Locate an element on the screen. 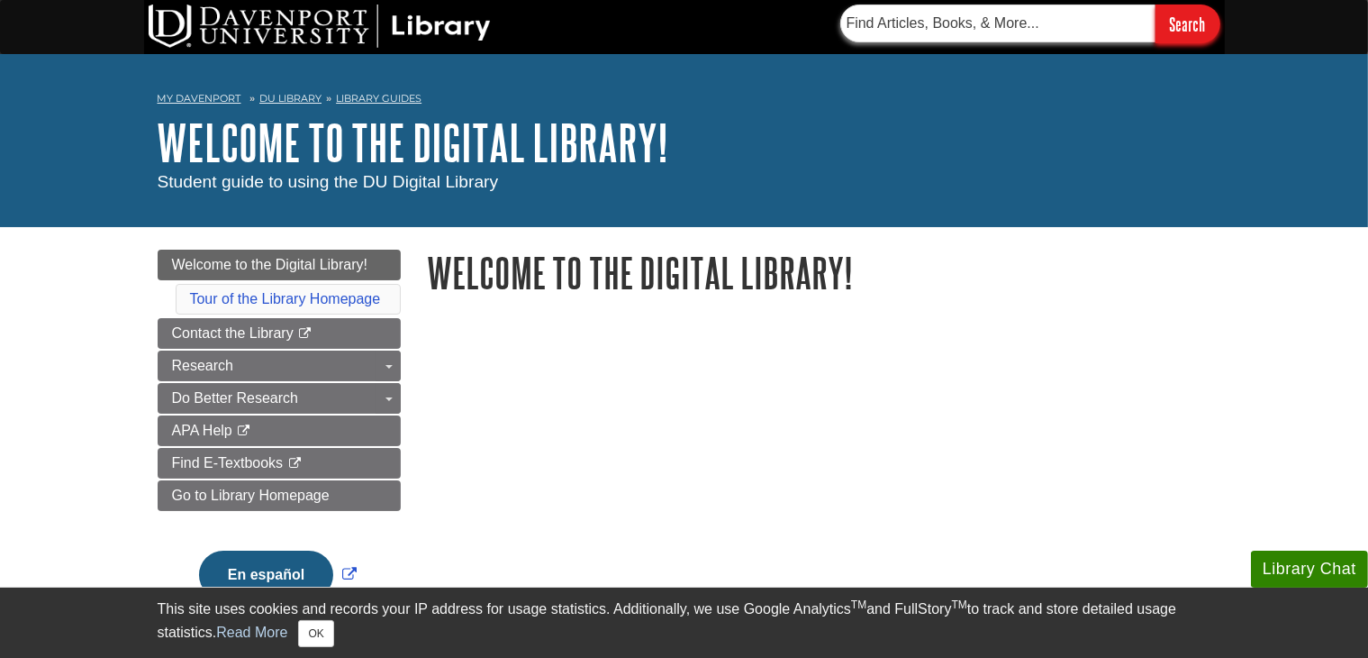 The width and height of the screenshot is (1368, 658). a: APA Help is located at coordinates (279, 431).